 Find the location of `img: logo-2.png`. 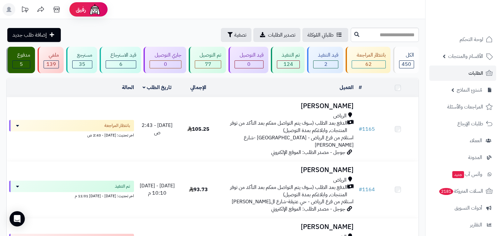

img: logo-2.png is located at coordinates (475, 11).